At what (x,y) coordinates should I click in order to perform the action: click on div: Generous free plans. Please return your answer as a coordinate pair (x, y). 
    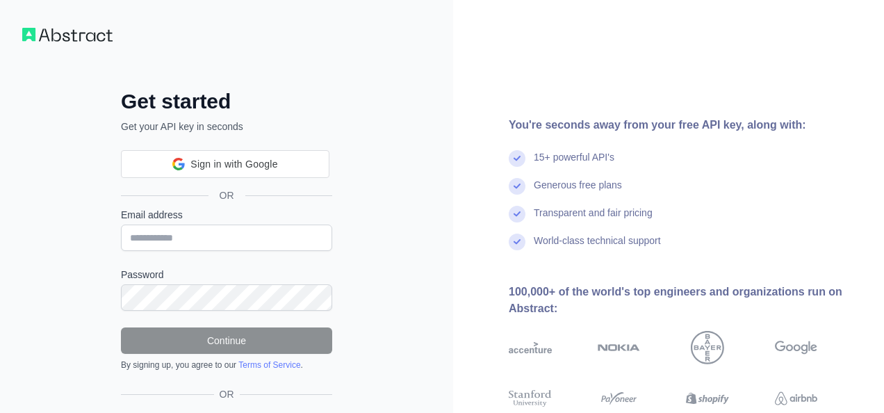
    Looking at the image, I should click on (577, 192).